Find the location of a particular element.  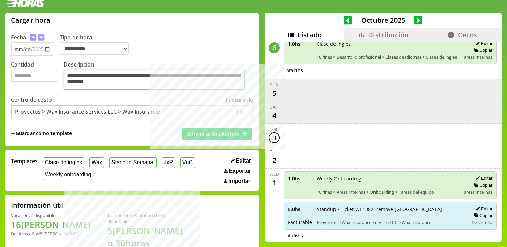

button: Clase de ingles is located at coordinates (63, 162).